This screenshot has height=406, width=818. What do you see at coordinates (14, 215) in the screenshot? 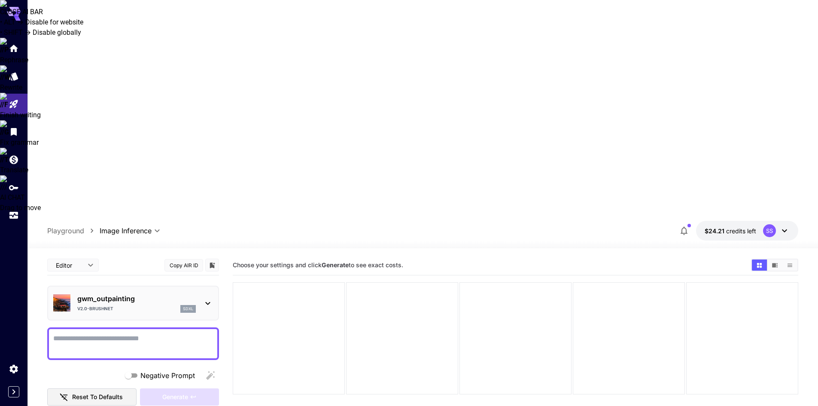
I see `div: Usage` at bounding box center [14, 215].